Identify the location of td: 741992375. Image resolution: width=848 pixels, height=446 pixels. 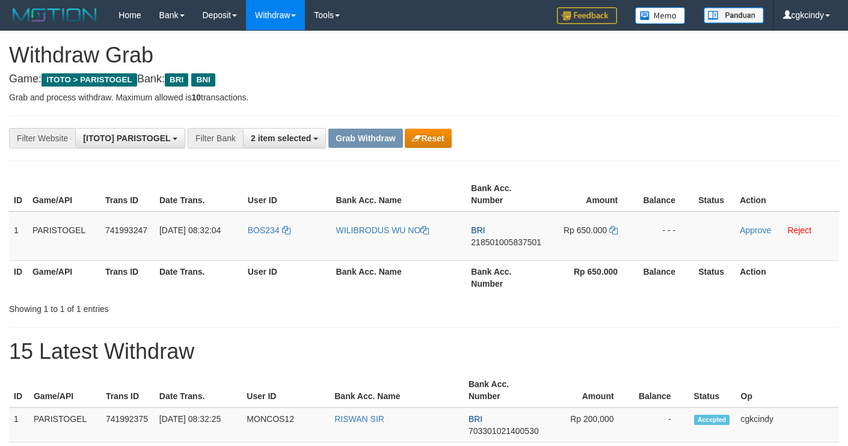
(127, 425).